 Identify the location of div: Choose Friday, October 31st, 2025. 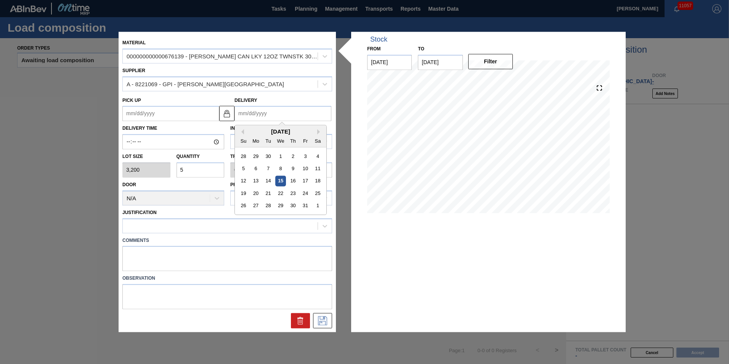
(305, 206).